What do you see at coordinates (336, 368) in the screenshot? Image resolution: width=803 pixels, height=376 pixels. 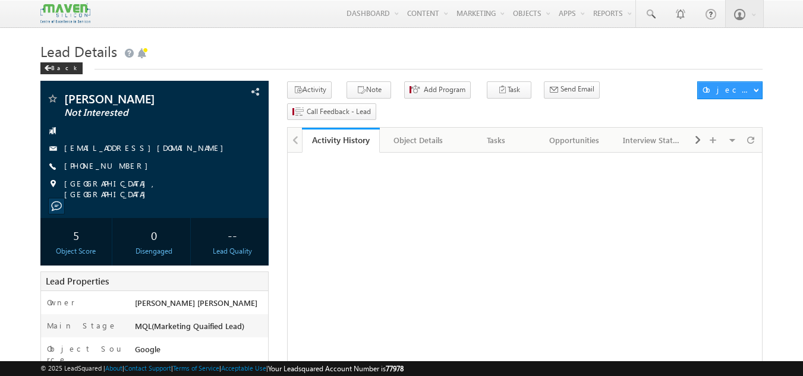 I see `span: Your Leadsquared Account Number is` at bounding box center [336, 368].